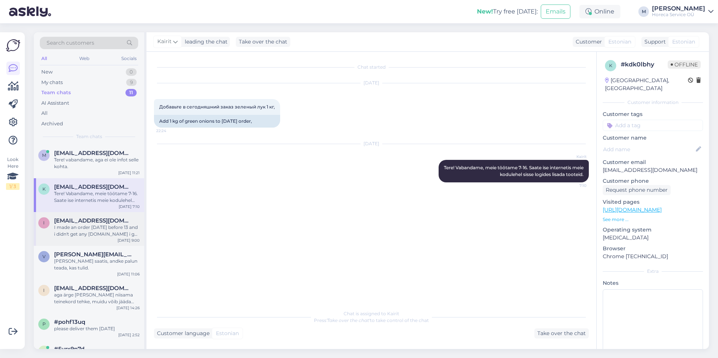 This screenshot has width=718, height=358. I want to click on span: Добавьте в сегодняшний заказ зеленый лук 1 кг,, so click(217, 107).